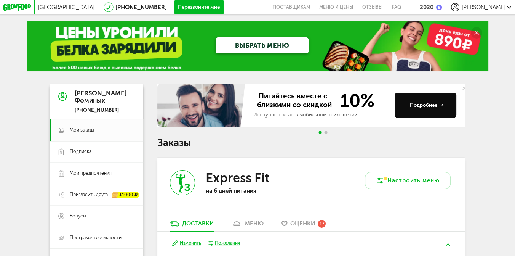 The image size is (515, 256). What do you see at coordinates (448, 244) in the screenshot?
I see `img: arrow-up-green.5eb5f82.svg` at bounding box center [448, 244].